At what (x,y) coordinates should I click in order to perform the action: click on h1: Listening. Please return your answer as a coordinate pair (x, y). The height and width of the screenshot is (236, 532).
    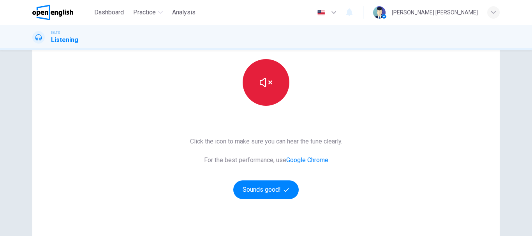
    Looking at the image, I should click on (65, 40).